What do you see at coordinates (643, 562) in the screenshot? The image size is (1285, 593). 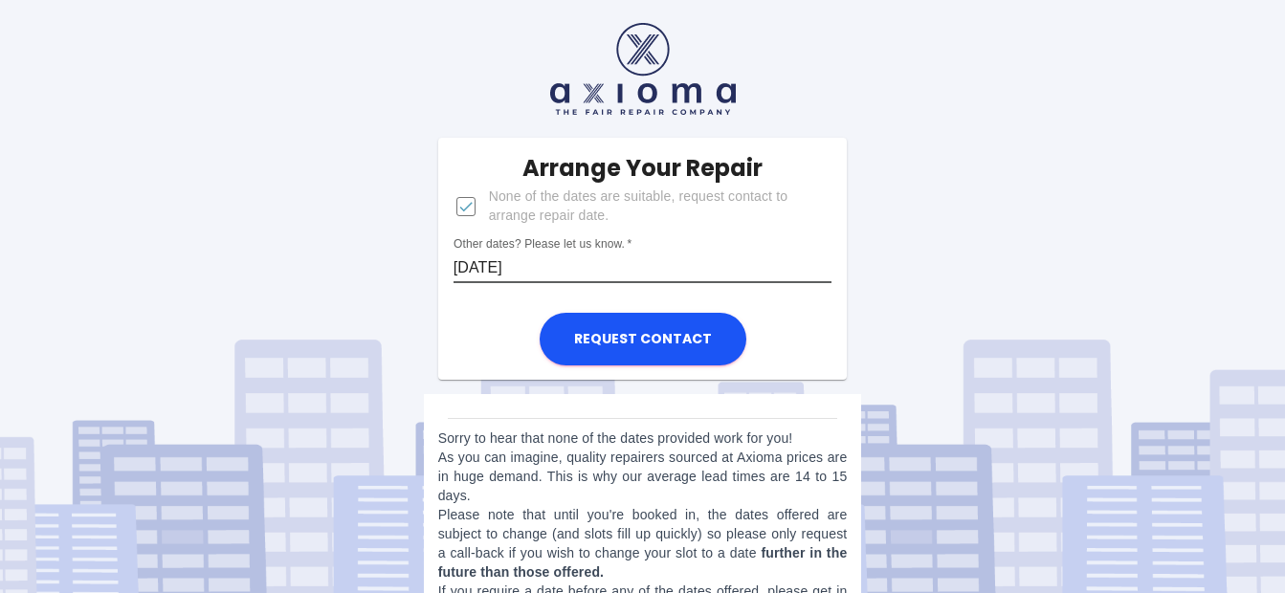 I see `b: further in the future than those offered.` at bounding box center [643, 562].